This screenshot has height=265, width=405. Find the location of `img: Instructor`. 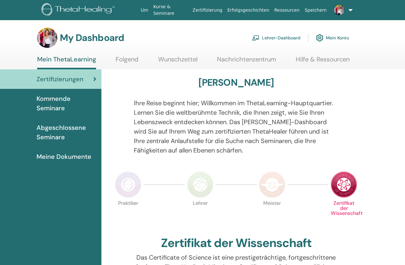

img: Instructor is located at coordinates (200, 185).